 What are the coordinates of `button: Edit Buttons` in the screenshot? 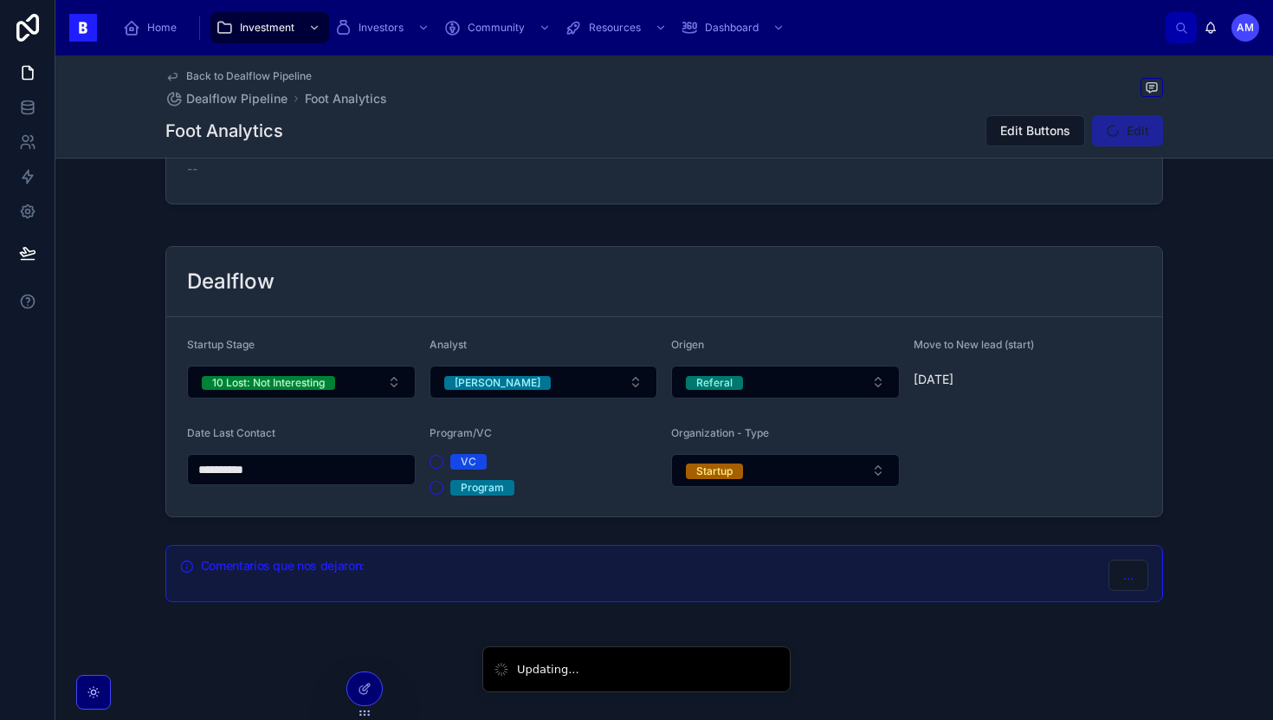 It's located at (1035, 131).